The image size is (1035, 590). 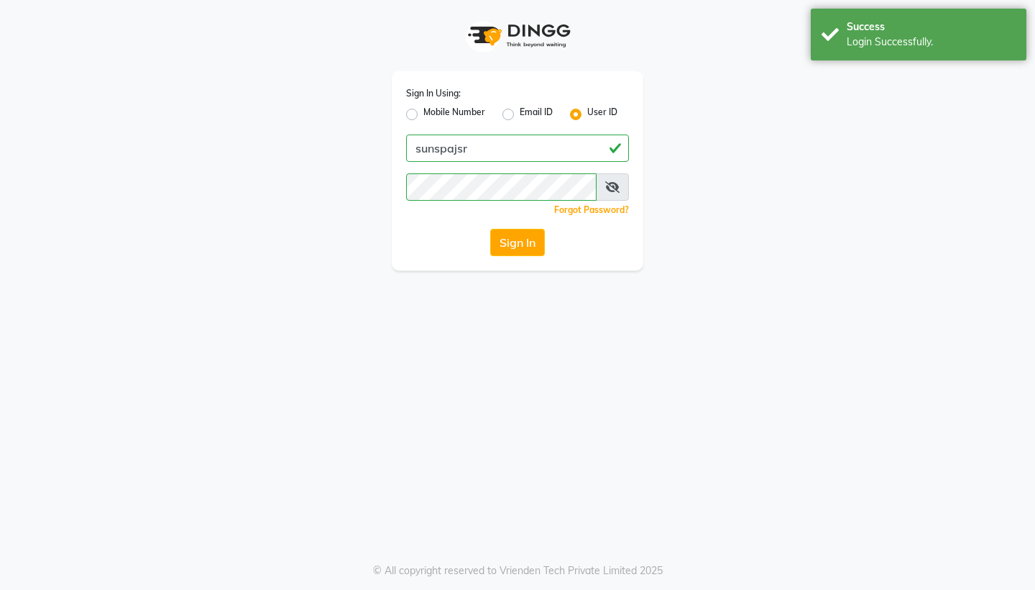 What do you see at coordinates (931, 27) in the screenshot?
I see `div: Success` at bounding box center [931, 27].